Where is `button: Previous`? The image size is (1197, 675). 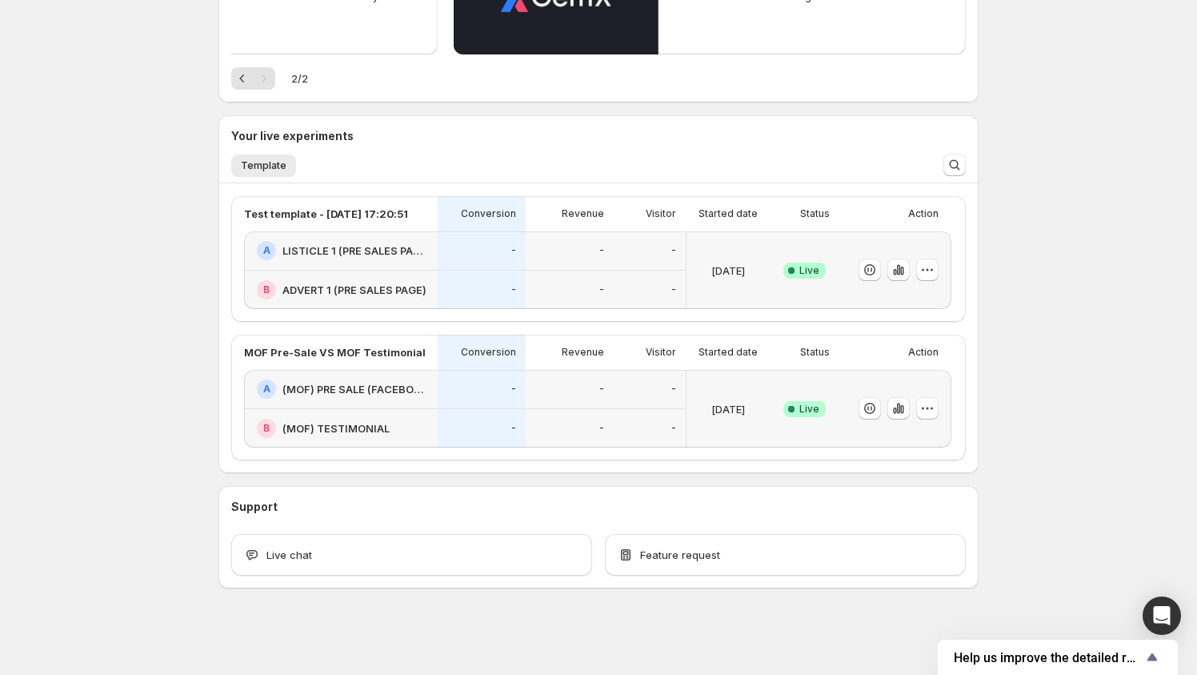 button: Previous is located at coordinates (243, 78).